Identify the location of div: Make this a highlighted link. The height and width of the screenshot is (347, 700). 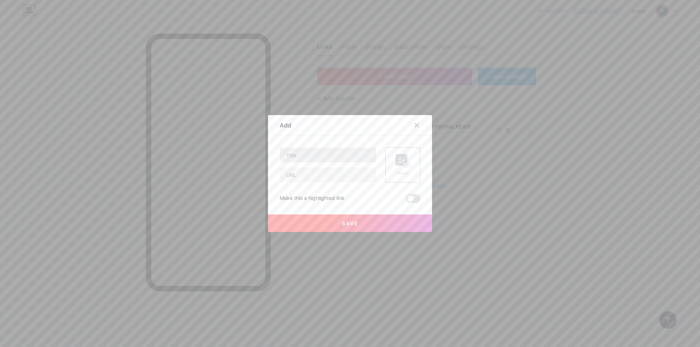
(312, 199).